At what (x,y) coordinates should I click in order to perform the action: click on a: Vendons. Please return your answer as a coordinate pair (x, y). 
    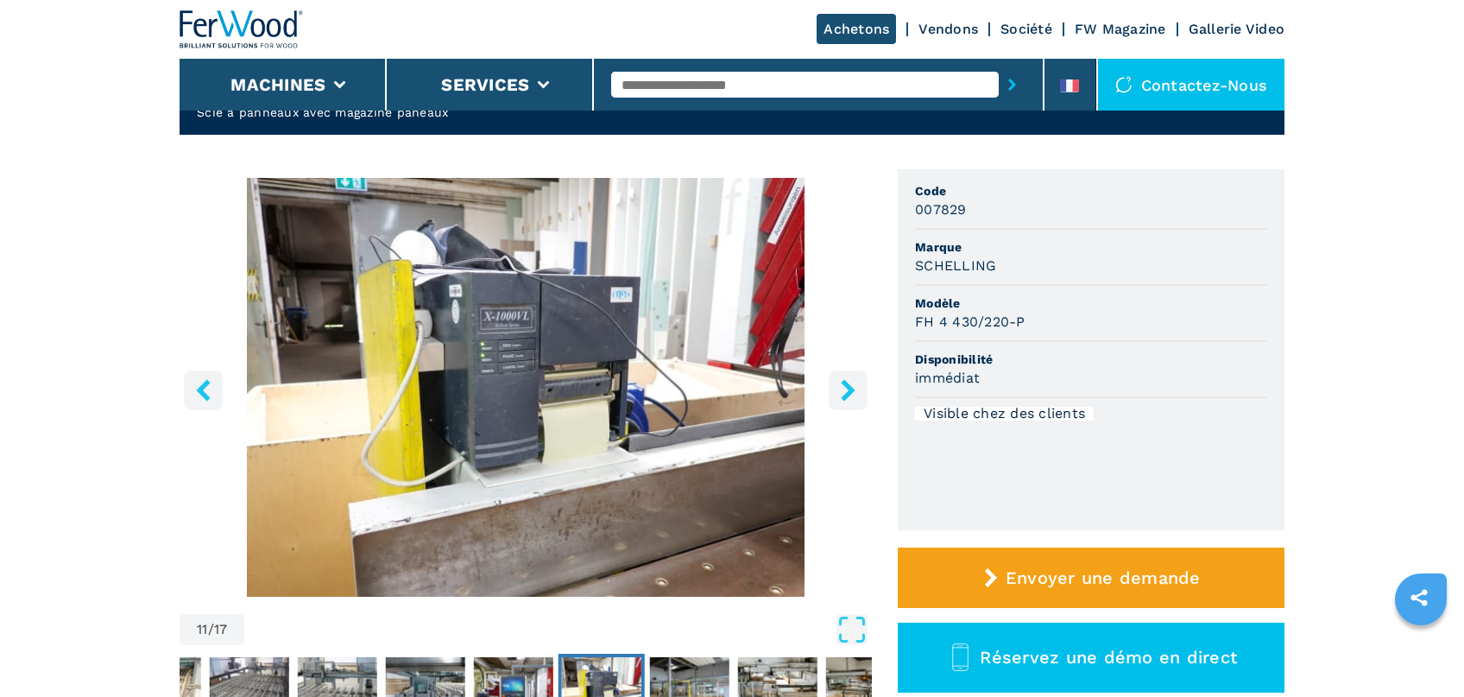
    Looking at the image, I should click on (948, 28).